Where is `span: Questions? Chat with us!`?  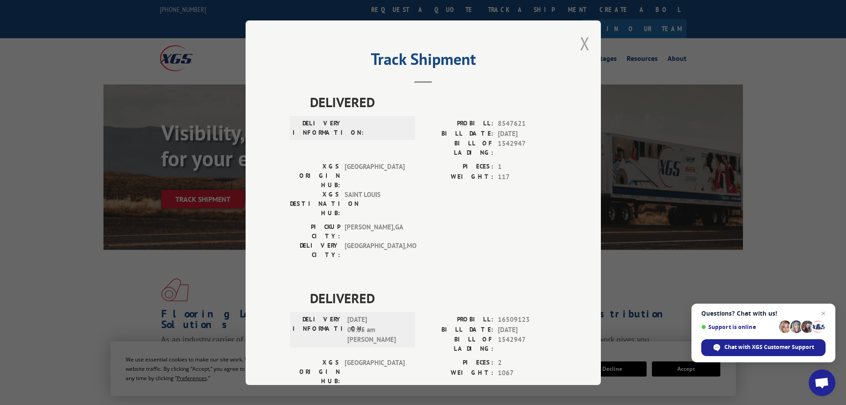 span: Questions? Chat with us! is located at coordinates (763, 313).